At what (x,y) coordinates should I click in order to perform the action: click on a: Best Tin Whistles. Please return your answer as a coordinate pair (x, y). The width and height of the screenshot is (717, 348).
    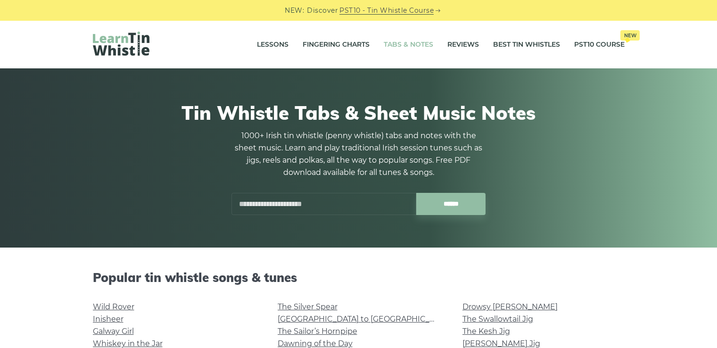
    Looking at the image, I should click on (526, 45).